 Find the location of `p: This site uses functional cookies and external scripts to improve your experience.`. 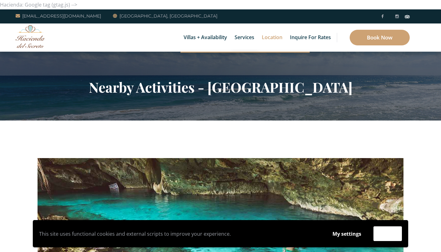

p: This site uses functional cookies and external scripts to improve your experience. is located at coordinates (180, 234).